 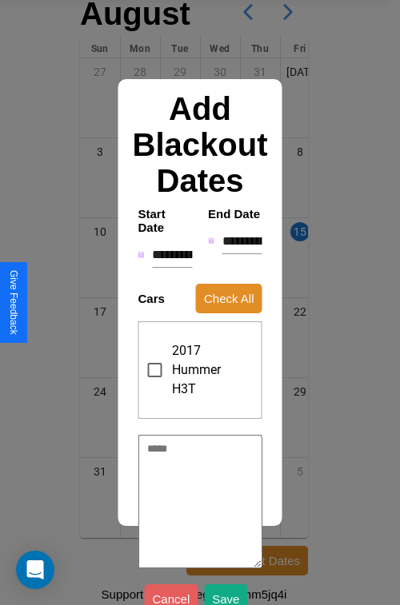 I want to click on button: Check All, so click(x=229, y=298).